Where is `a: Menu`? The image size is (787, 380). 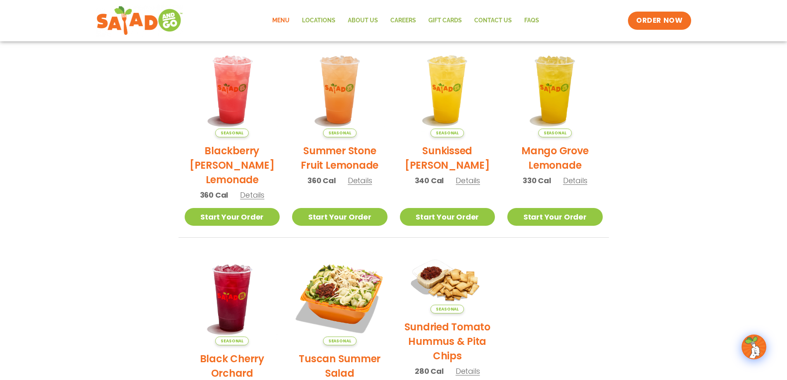 a: Menu is located at coordinates (281, 21).